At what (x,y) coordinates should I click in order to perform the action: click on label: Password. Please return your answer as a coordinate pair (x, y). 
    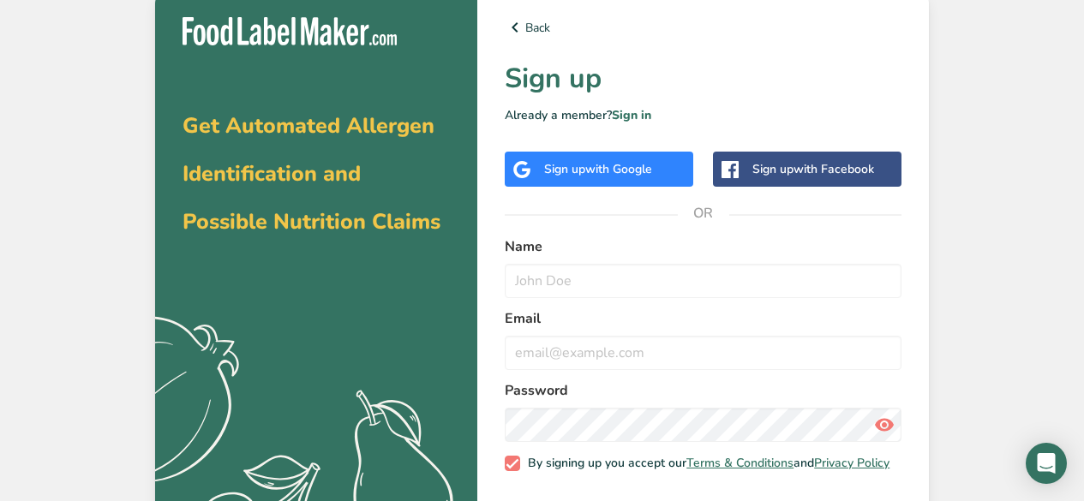
    Looking at the image, I should click on (702, 391).